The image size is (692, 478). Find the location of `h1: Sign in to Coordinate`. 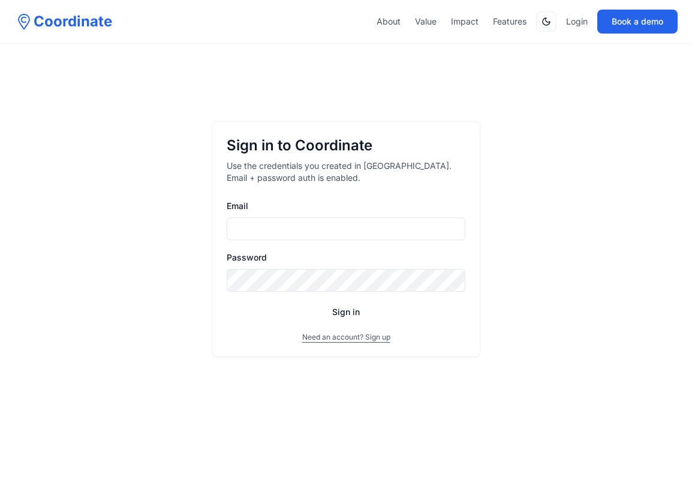

h1: Sign in to Coordinate is located at coordinates (346, 146).